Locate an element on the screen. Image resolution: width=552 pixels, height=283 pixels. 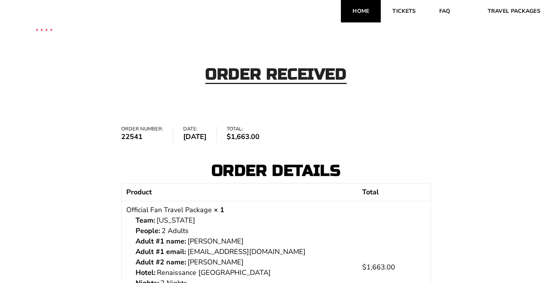
strong: Adult #1 email: is located at coordinates (161, 252).